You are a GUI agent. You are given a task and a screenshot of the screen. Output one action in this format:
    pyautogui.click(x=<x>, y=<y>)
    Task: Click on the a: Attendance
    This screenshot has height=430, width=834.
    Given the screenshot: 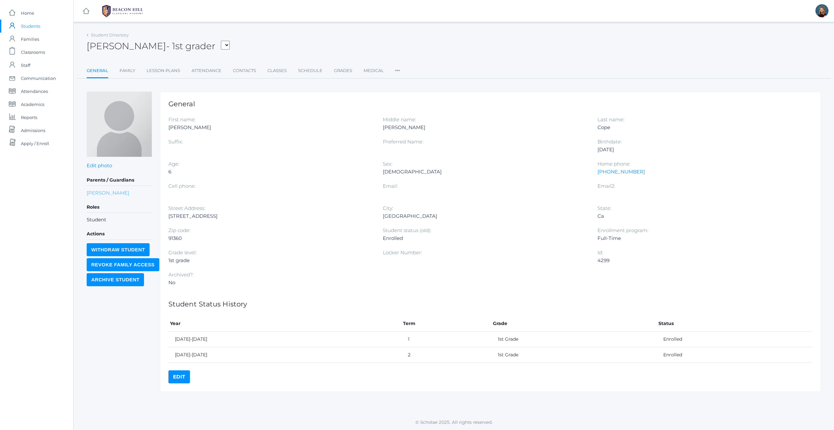 What is the action you would take?
    pyautogui.click(x=207, y=71)
    